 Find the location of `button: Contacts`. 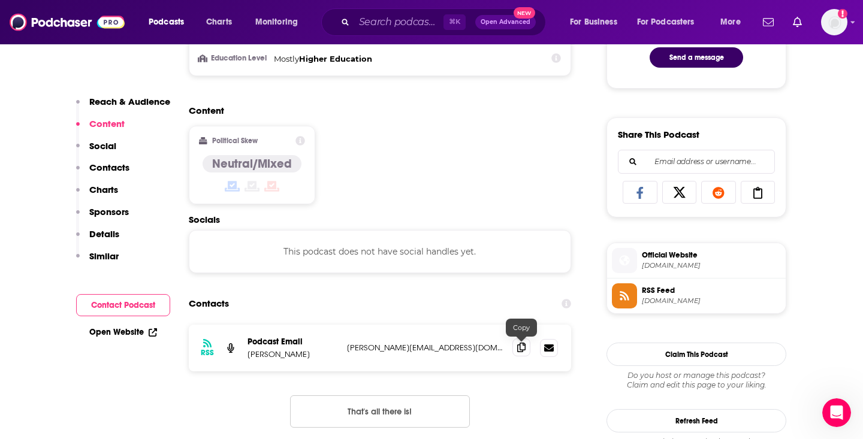

button: Contacts is located at coordinates (103, 173).